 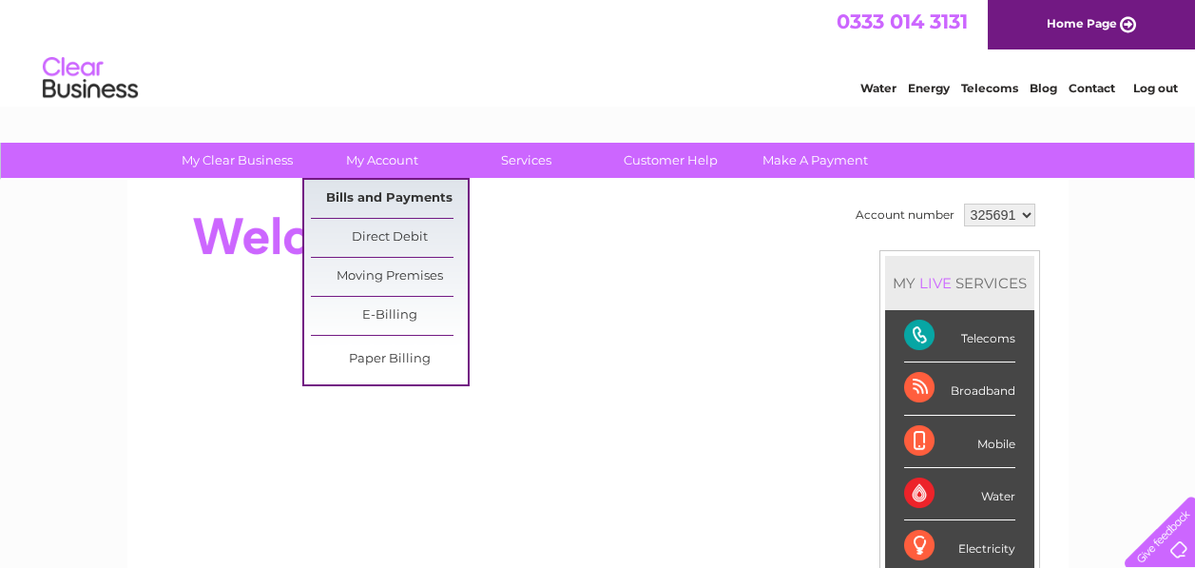 What do you see at coordinates (389, 359) in the screenshot?
I see `a: Paper Billing` at bounding box center [389, 359].